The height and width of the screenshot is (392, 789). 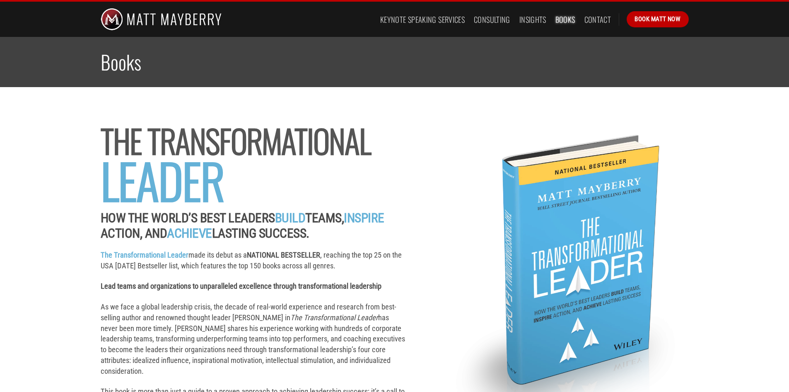 I want to click on p: How the World’s Best Leaders Teams, Action, And Lasting Success., so click(x=253, y=225).